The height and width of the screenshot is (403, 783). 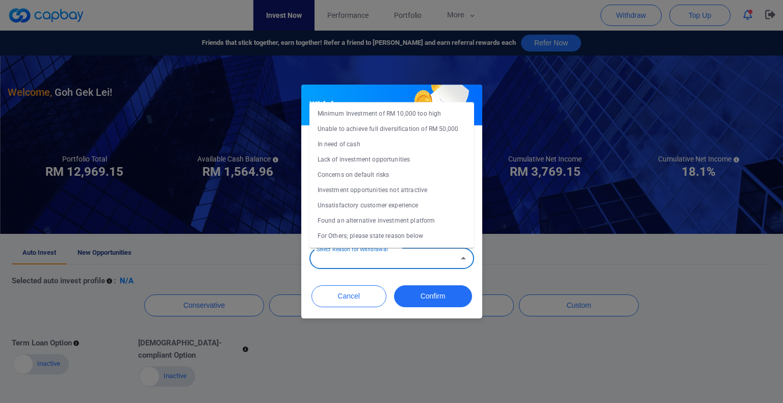 I want to click on li: Minimum Investment of RM 10,000 too high, so click(x=392, y=114).